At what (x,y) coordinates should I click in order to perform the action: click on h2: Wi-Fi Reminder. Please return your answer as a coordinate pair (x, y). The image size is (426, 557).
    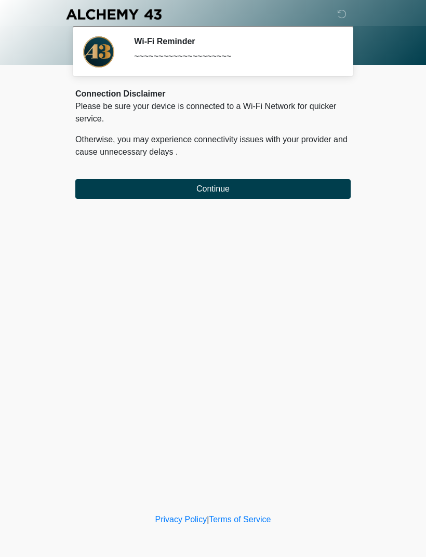
    Looking at the image, I should click on (234, 41).